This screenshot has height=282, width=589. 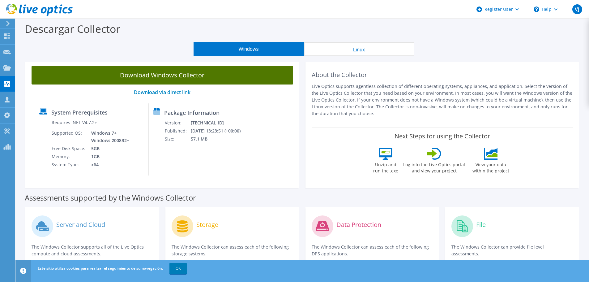 What do you see at coordinates (442, 75) in the screenshot?
I see `h2: About the Collector` at bounding box center [442, 75].